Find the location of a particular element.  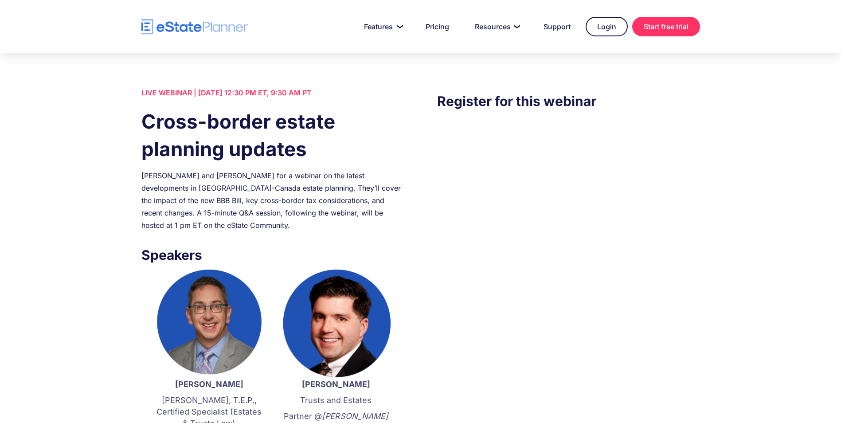

a: Resources is located at coordinates (496, 27).